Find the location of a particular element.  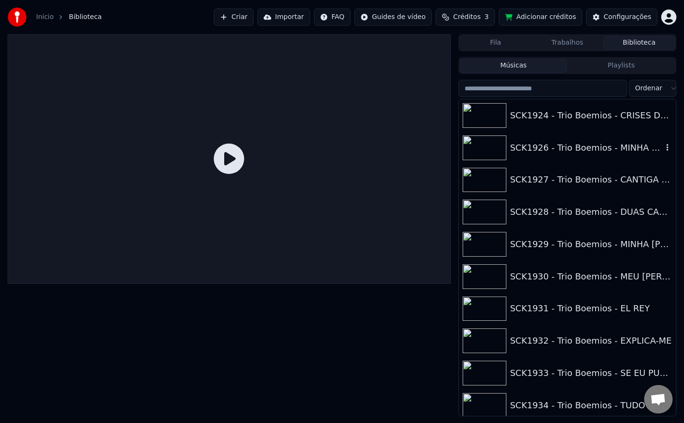

div: SCK1928 - Trio Boemios - DUAS CAMISAS is located at coordinates (591, 212).